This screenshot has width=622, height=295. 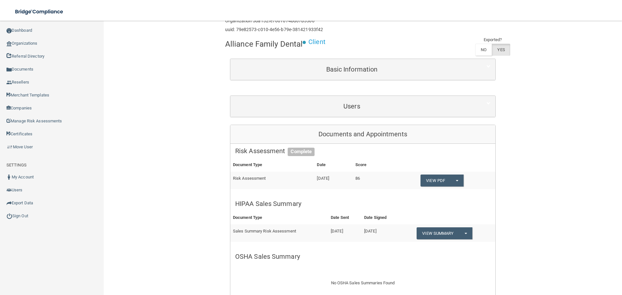 I want to click on img: ic_reseller.de258add.png, so click(x=9, y=83).